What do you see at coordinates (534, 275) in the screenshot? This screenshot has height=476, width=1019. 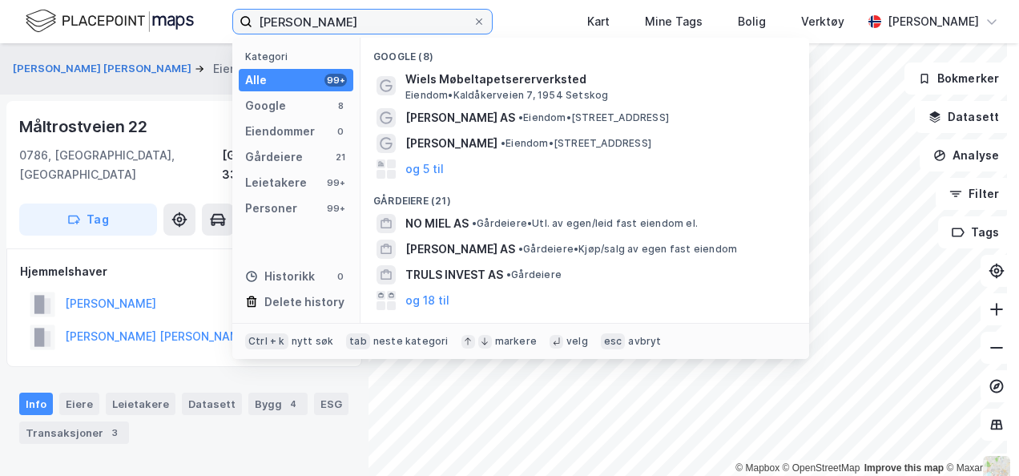 I see `span: Gårdeiere` at bounding box center [534, 275].